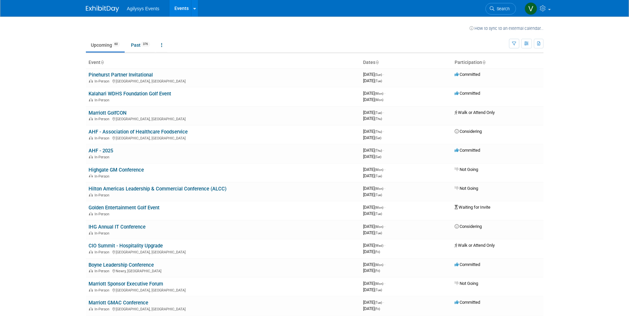 This screenshot has height=316, width=629. Describe the element at coordinates (466, 283) in the screenshot. I see `span: Not Going` at that location.